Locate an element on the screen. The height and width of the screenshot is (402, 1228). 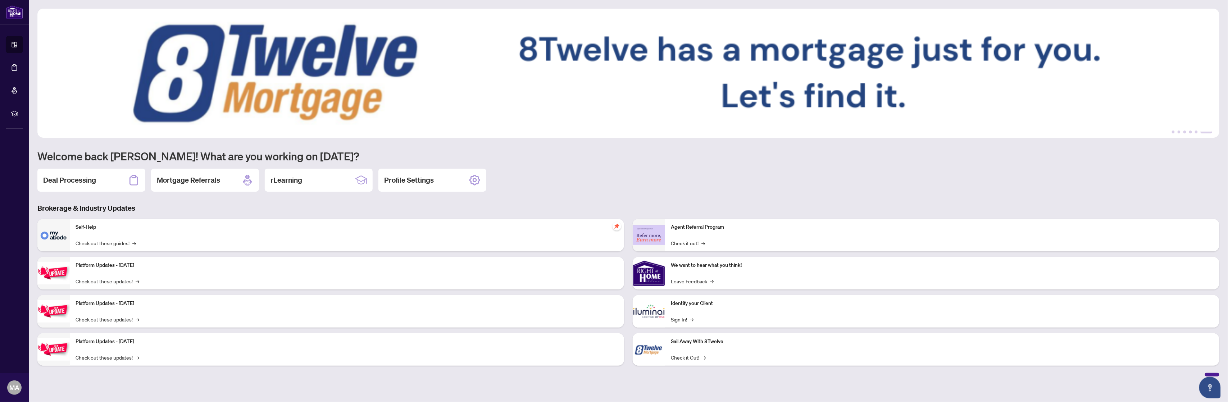
button: 2 is located at coordinates (1179, 132).